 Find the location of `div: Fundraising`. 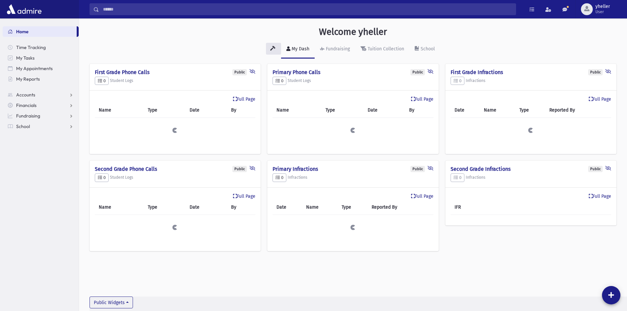

div: Fundraising is located at coordinates (337, 49).